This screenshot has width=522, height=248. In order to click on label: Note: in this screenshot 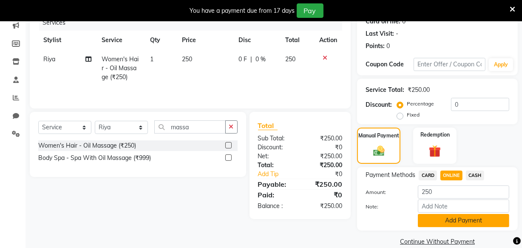, I will do `click(385, 207)`.